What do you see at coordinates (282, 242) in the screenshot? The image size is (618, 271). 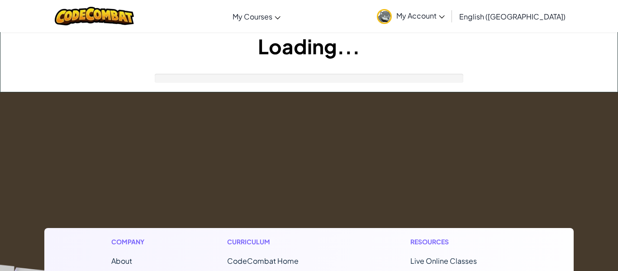 I see `h1: Curriculum` at bounding box center [282, 242].